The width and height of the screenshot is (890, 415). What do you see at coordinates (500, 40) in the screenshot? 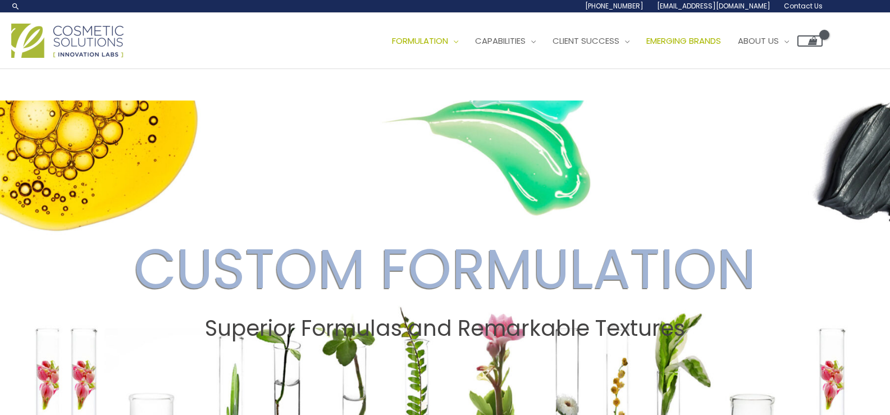
I see `span: Capabilities` at bounding box center [500, 40].